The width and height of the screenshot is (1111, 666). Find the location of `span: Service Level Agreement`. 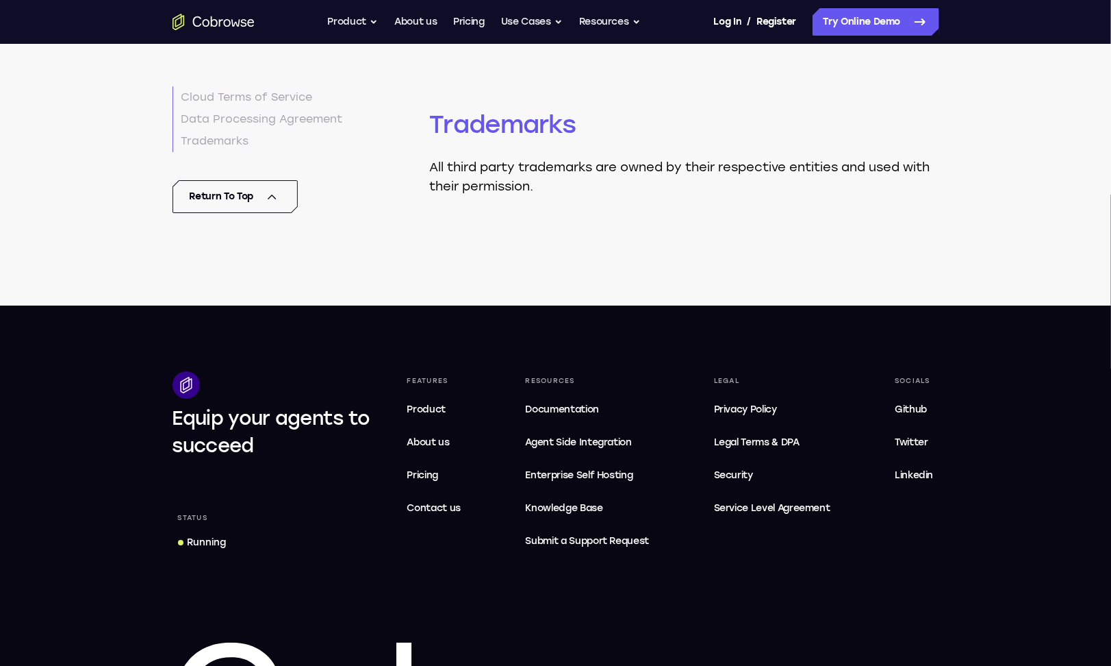

span: Service Level Agreement is located at coordinates (772, 508).